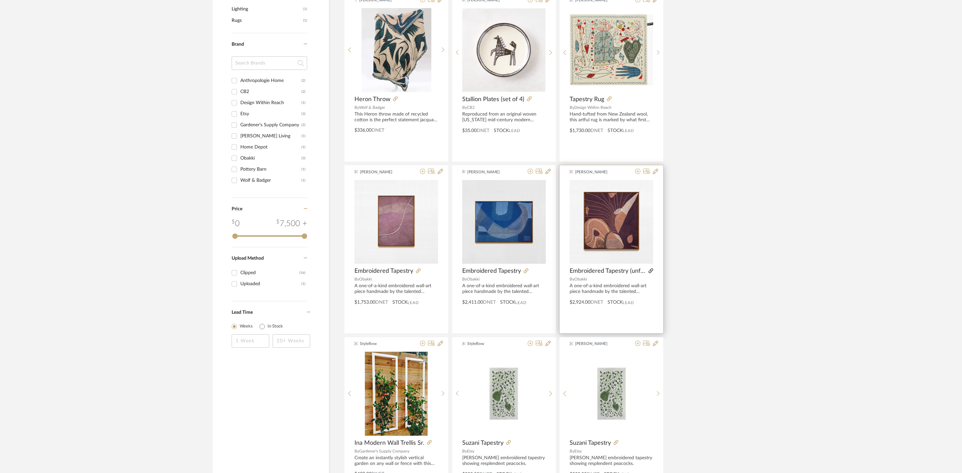 Image resolution: width=962 pixels, height=473 pixels. Describe the element at coordinates (473, 302) in the screenshot. I see `span: $2,411.00` at that location.